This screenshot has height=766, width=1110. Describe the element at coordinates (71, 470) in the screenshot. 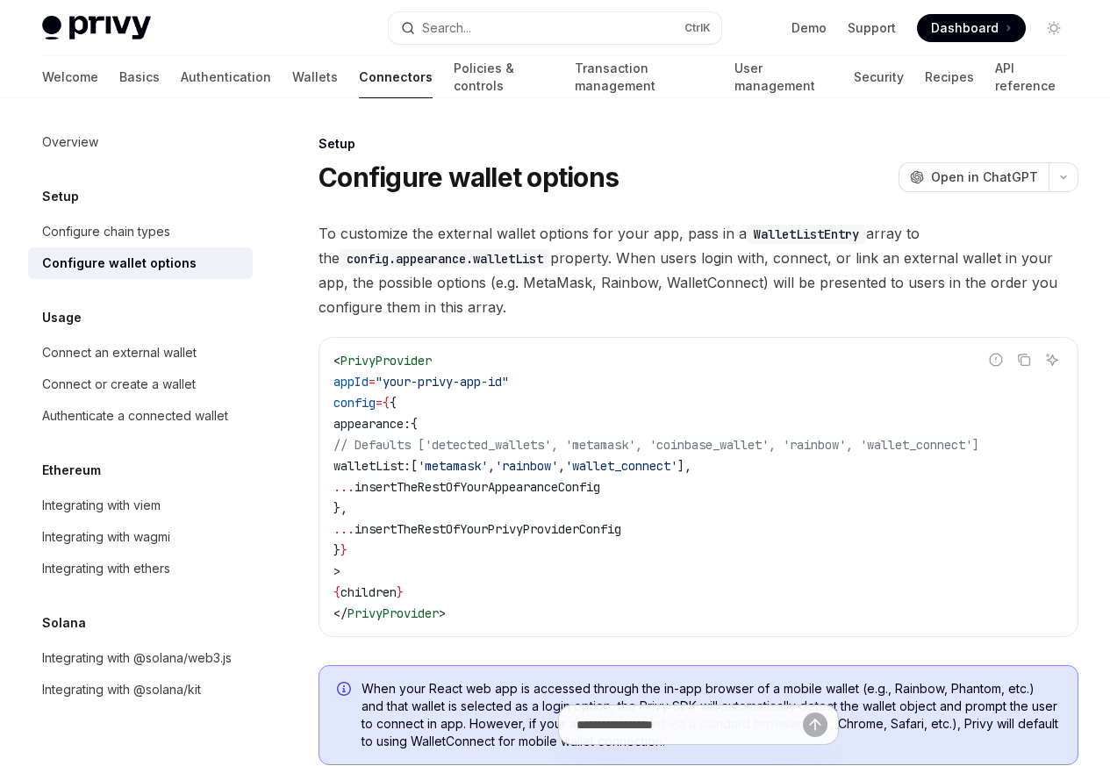

I see `h5: Ethereum` at that location.